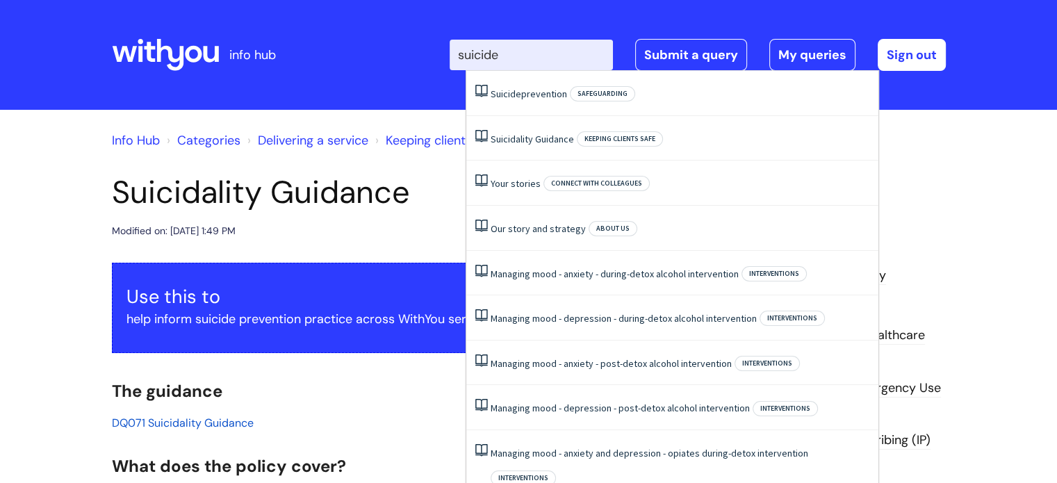 This screenshot has width=1057, height=483. What do you see at coordinates (202, 140) in the screenshot?
I see `li: Solution home` at bounding box center [202, 140].